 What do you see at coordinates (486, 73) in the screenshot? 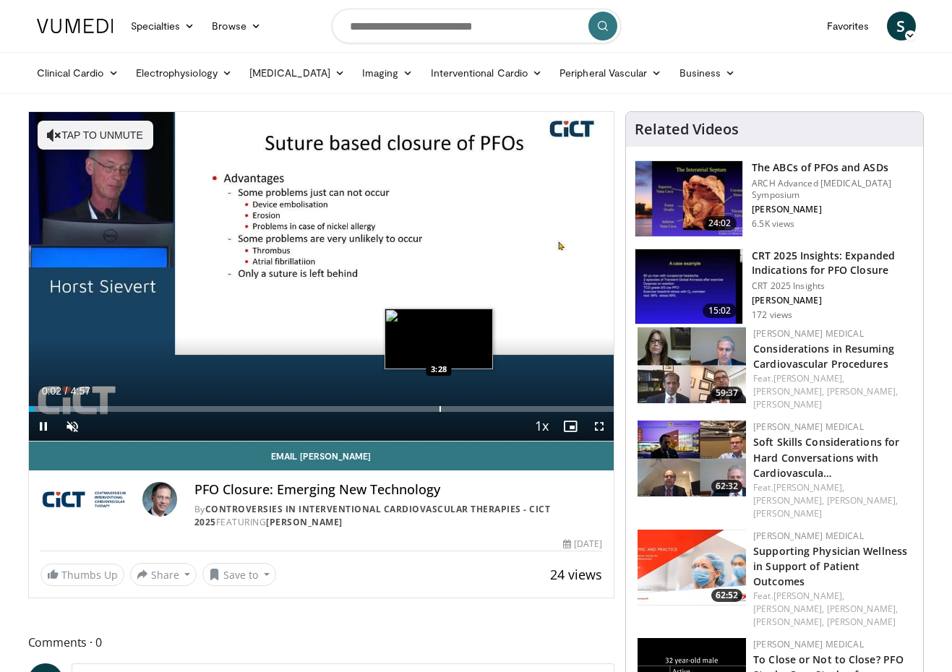
I see `a: Interventional Cardio` at bounding box center [486, 73].